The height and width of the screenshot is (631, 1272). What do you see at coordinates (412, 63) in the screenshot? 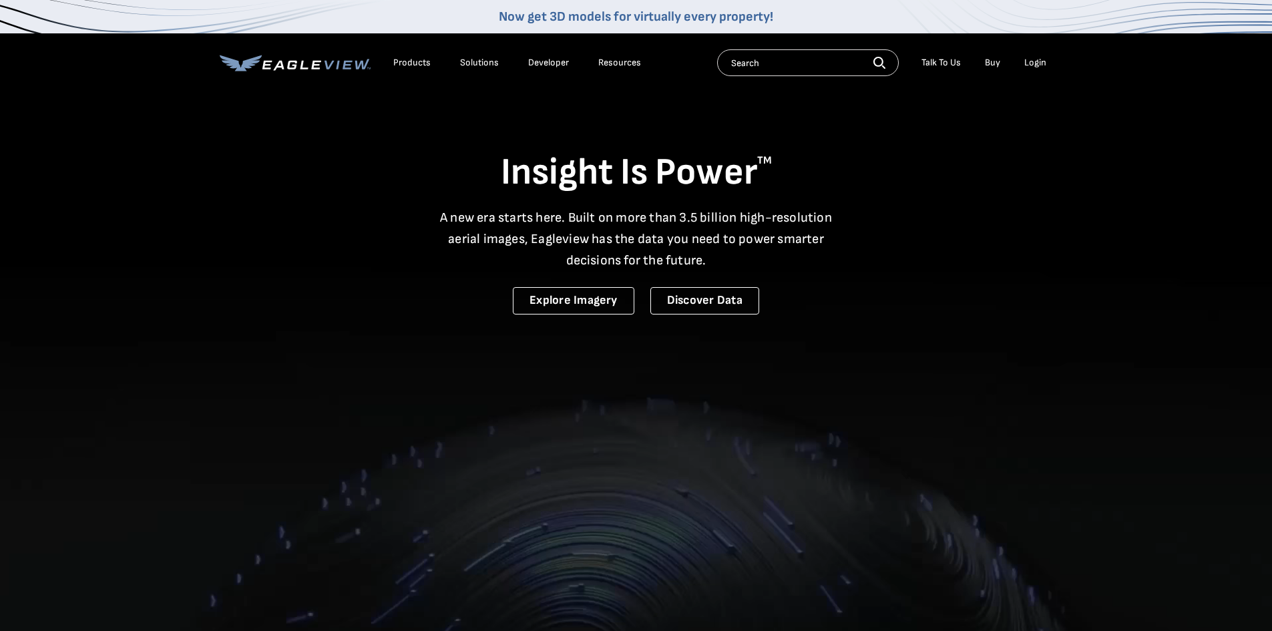
I see `div: Products` at bounding box center [412, 63].